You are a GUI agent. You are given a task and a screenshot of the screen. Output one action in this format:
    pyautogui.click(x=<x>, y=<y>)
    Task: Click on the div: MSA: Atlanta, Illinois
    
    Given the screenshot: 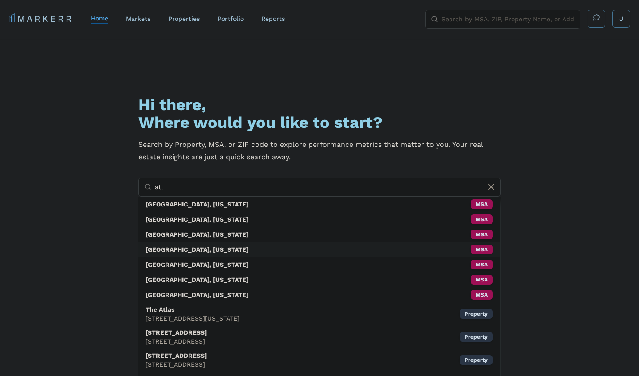 What is the action you would take?
    pyautogui.click(x=319, y=294)
    